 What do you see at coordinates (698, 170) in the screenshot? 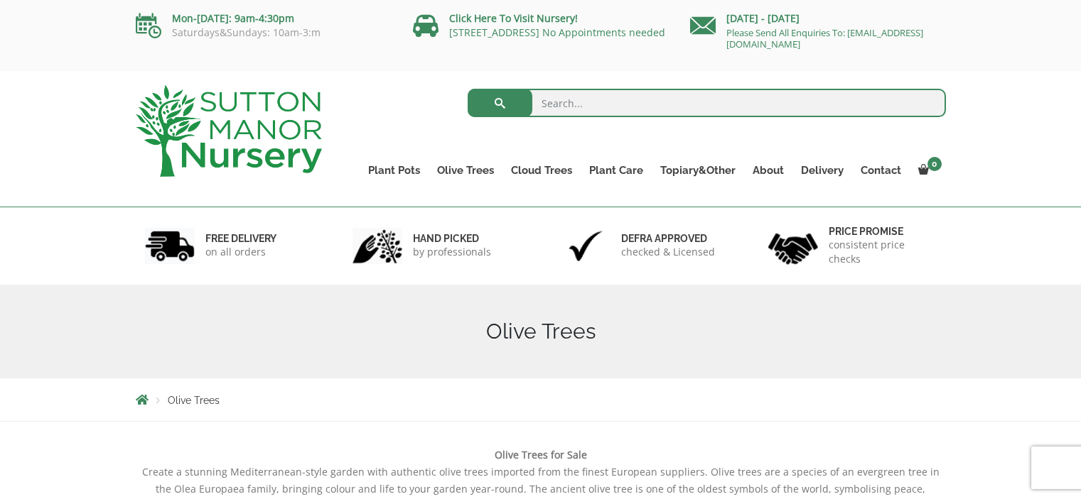
I see `a: Topiary&Other` at bounding box center [698, 170].